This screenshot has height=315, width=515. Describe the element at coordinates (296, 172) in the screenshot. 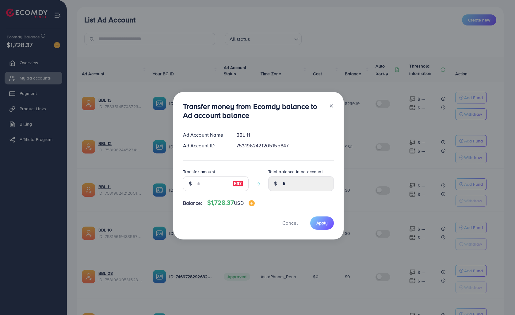

I see `label: Total balance in ad account` at that location.